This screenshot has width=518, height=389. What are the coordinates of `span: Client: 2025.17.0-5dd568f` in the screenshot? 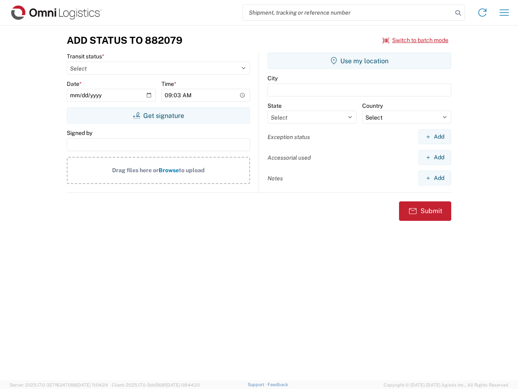 It's located at (156, 385).